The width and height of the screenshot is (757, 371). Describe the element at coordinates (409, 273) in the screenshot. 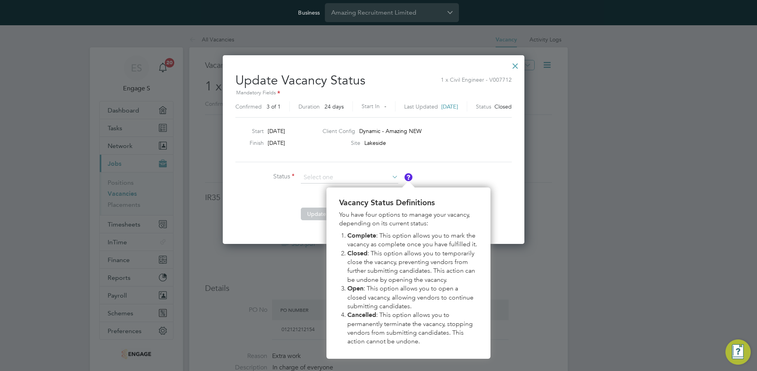

I see `div: Vacancy Status Definitions` at that location.